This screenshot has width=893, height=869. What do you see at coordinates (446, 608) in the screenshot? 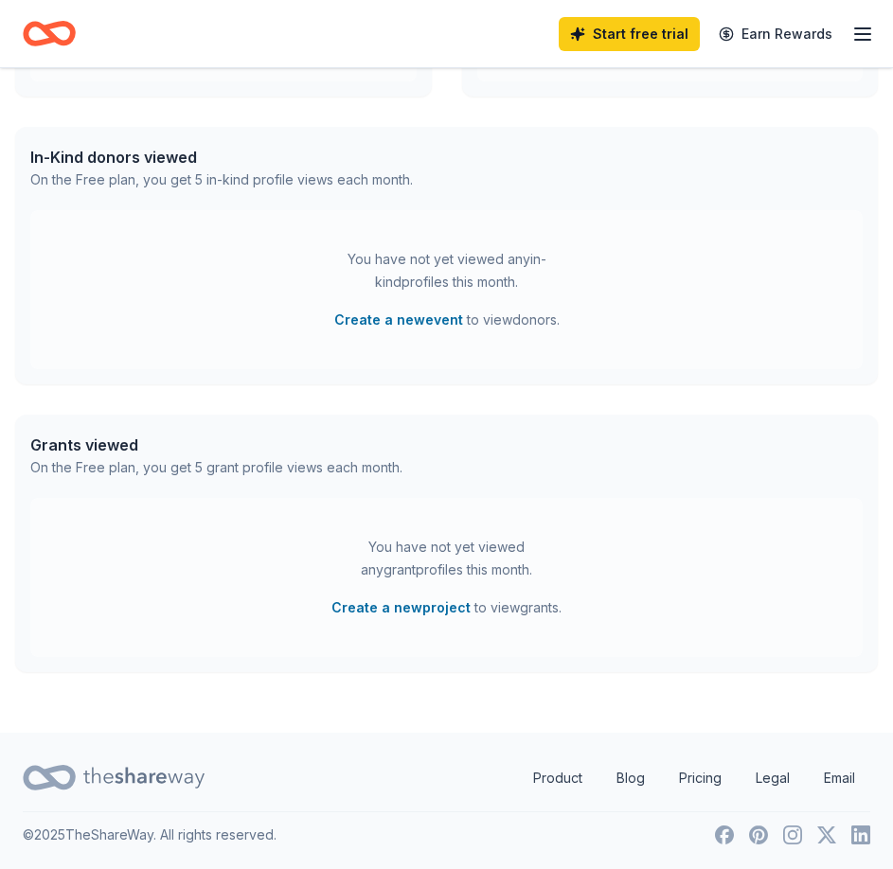
I see `span: to view grants .` at bounding box center [446, 608].